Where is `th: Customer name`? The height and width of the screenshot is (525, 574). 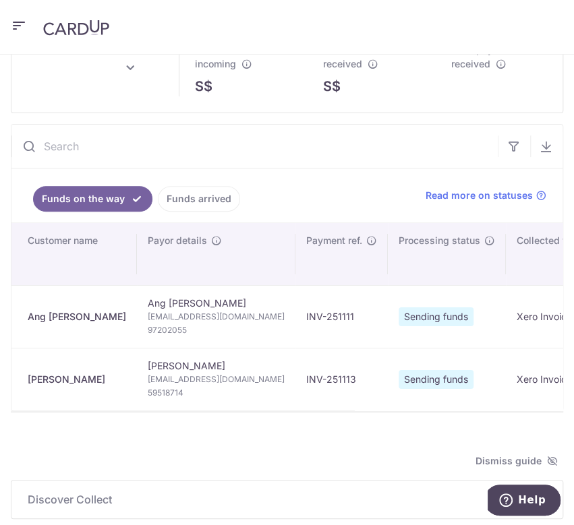 th: Customer name is located at coordinates (74, 254).